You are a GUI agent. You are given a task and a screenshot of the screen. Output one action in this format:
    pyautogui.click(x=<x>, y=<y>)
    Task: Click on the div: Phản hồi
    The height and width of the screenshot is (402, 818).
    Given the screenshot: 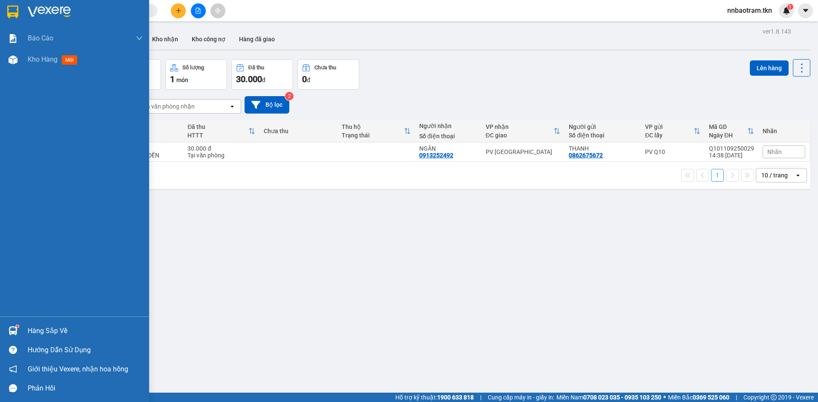 What is the action you would take?
    pyautogui.click(x=85, y=389)
    